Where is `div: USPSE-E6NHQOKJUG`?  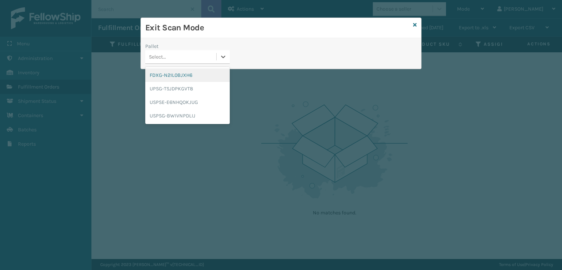 div: USPSE-E6NHQOKJUG is located at coordinates (187, 102).